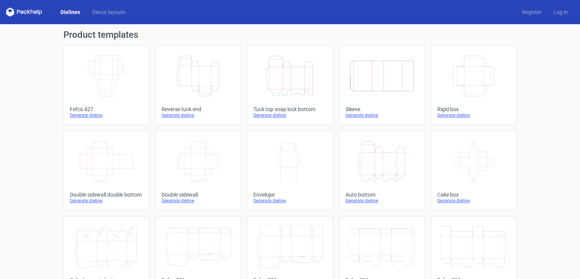 The image size is (580, 279). I want to click on div: Cake box, so click(474, 195).